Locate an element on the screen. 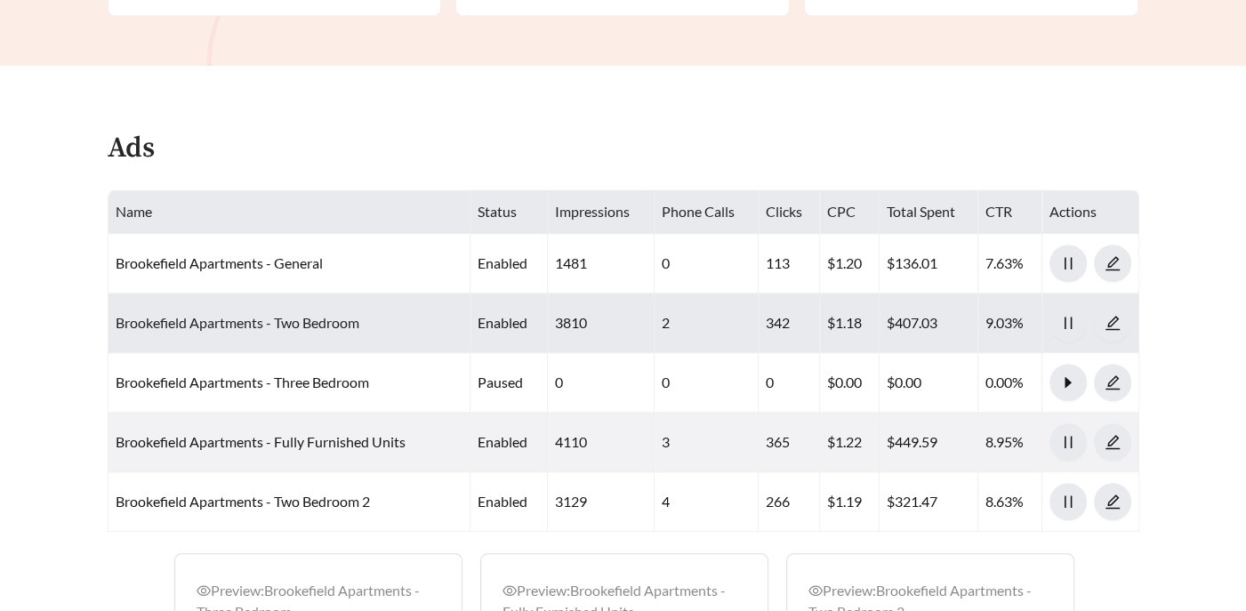 The height and width of the screenshot is (611, 1246). td: $1.20 is located at coordinates (849, 263).